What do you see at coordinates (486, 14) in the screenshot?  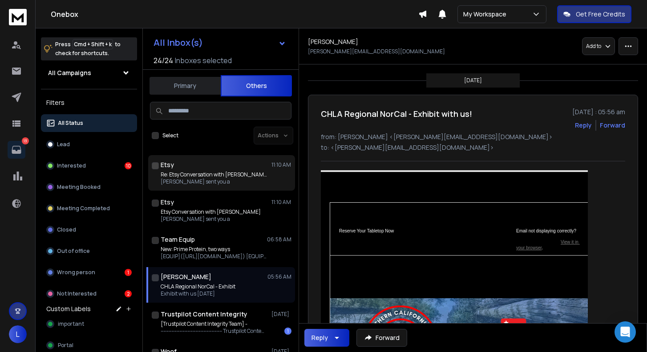 I see `p: My Workspace` at bounding box center [486, 14].